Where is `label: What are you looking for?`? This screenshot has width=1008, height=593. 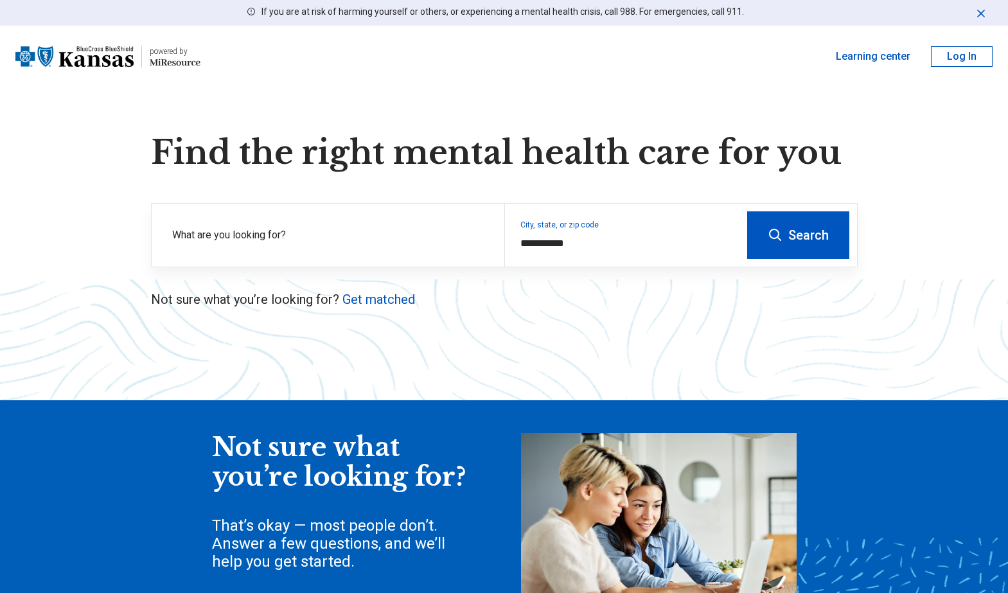
label: What are you looking for? is located at coordinates (330, 235).